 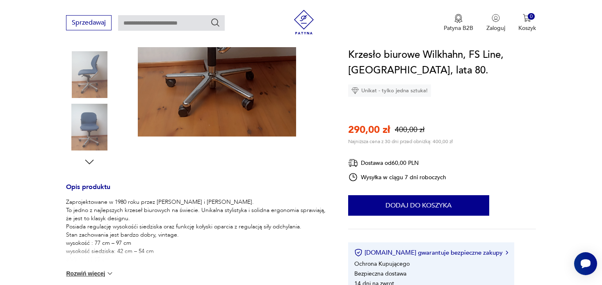 I want to click on div: Unikat - tylko jedna sztuka!, so click(x=390, y=91).